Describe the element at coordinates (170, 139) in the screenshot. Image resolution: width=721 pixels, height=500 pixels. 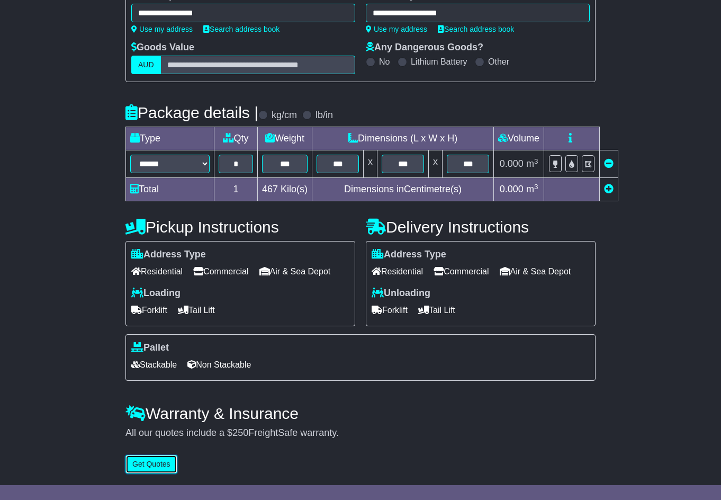
I see `td: Type` at that location.